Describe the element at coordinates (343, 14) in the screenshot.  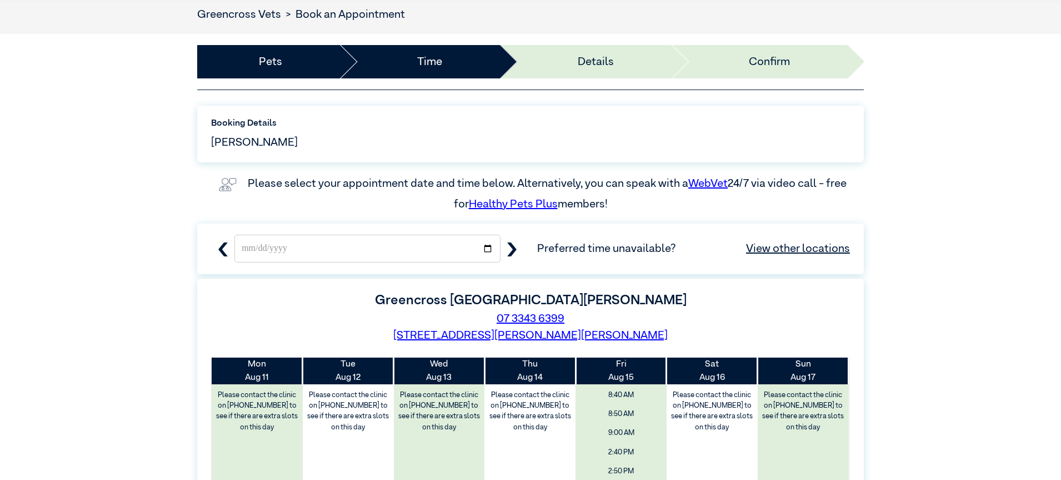
I see `li: Book an Appointment` at that location.